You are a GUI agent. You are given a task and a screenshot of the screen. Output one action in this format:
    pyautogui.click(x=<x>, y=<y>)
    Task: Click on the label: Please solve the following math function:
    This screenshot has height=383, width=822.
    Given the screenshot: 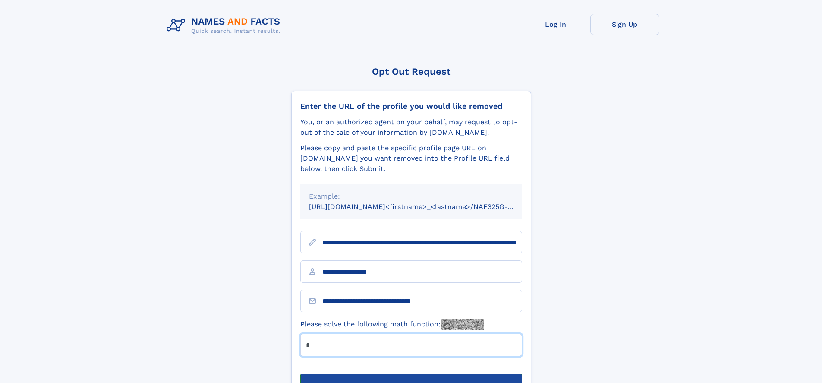 What is the action you would take?
    pyautogui.click(x=392, y=325)
    